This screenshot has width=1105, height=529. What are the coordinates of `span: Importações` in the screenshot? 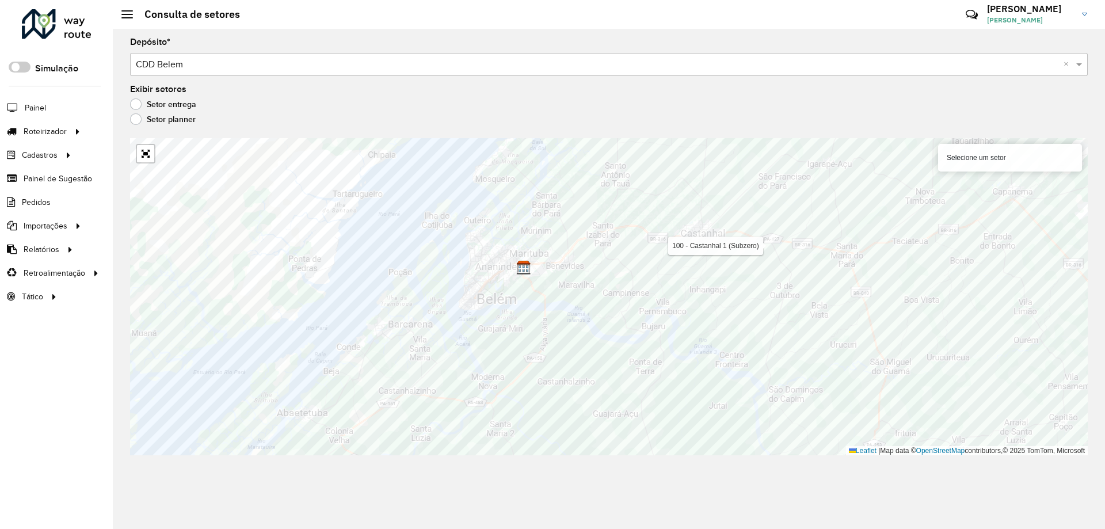 It's located at (45, 226).